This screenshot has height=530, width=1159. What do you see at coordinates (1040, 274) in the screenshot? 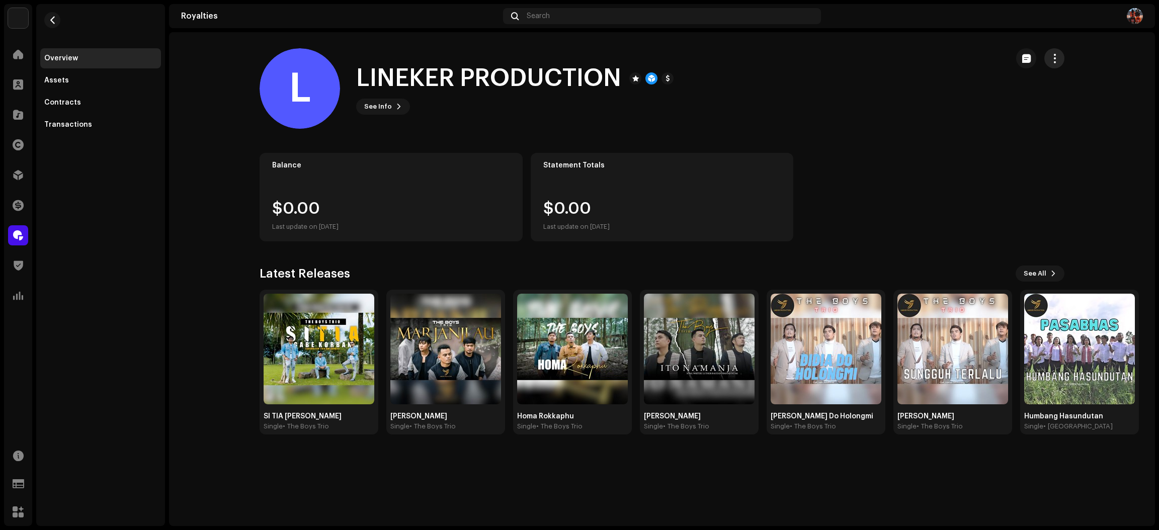
I see `button: See All` at bounding box center [1040, 274].